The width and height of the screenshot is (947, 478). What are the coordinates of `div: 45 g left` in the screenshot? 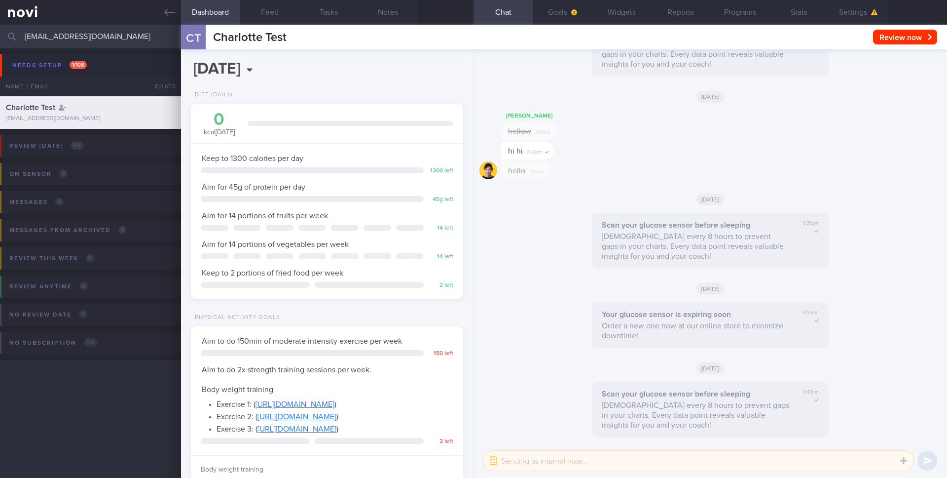 It's located at (441, 199).